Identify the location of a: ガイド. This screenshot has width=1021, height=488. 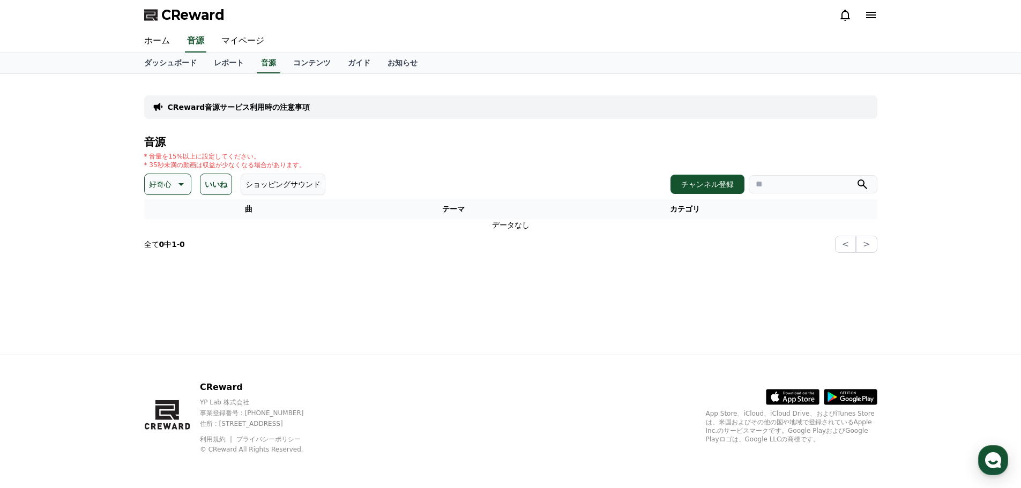
(359, 63).